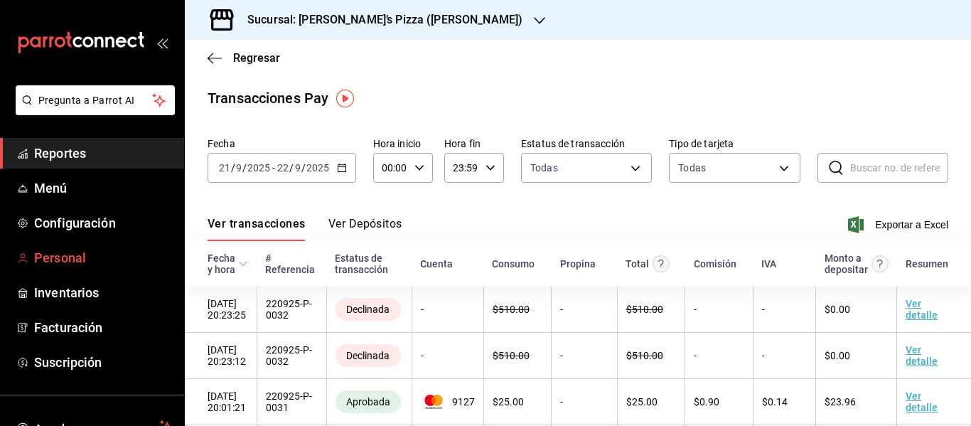  I want to click on label: Estatus de transacción, so click(586, 144).